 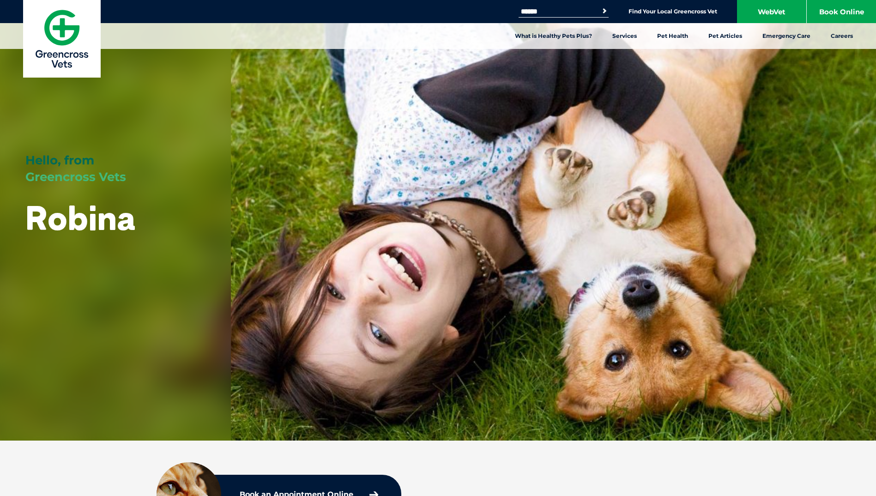 What do you see at coordinates (841, 36) in the screenshot?
I see `a: Careers` at bounding box center [841, 36].